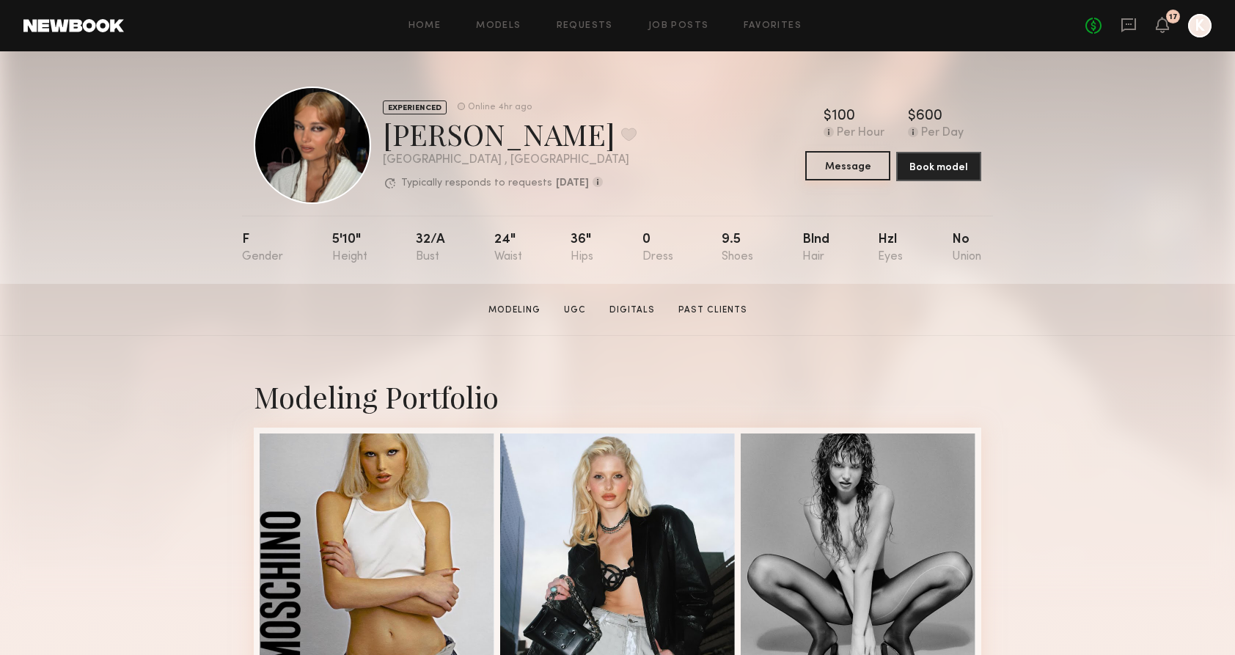  What do you see at coordinates (575, 310) in the screenshot?
I see `a: UGC` at bounding box center [575, 310].